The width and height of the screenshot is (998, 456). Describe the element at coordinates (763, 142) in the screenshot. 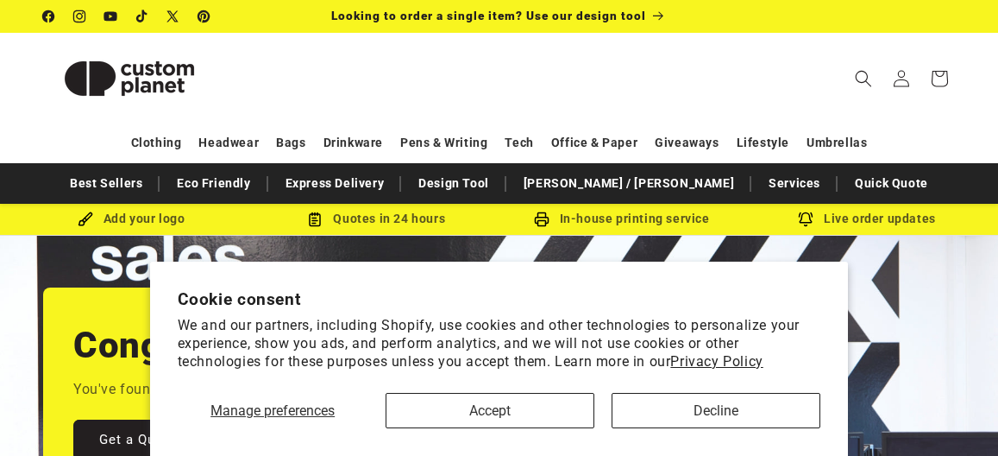

I see `a: Lifestyle` at that location.